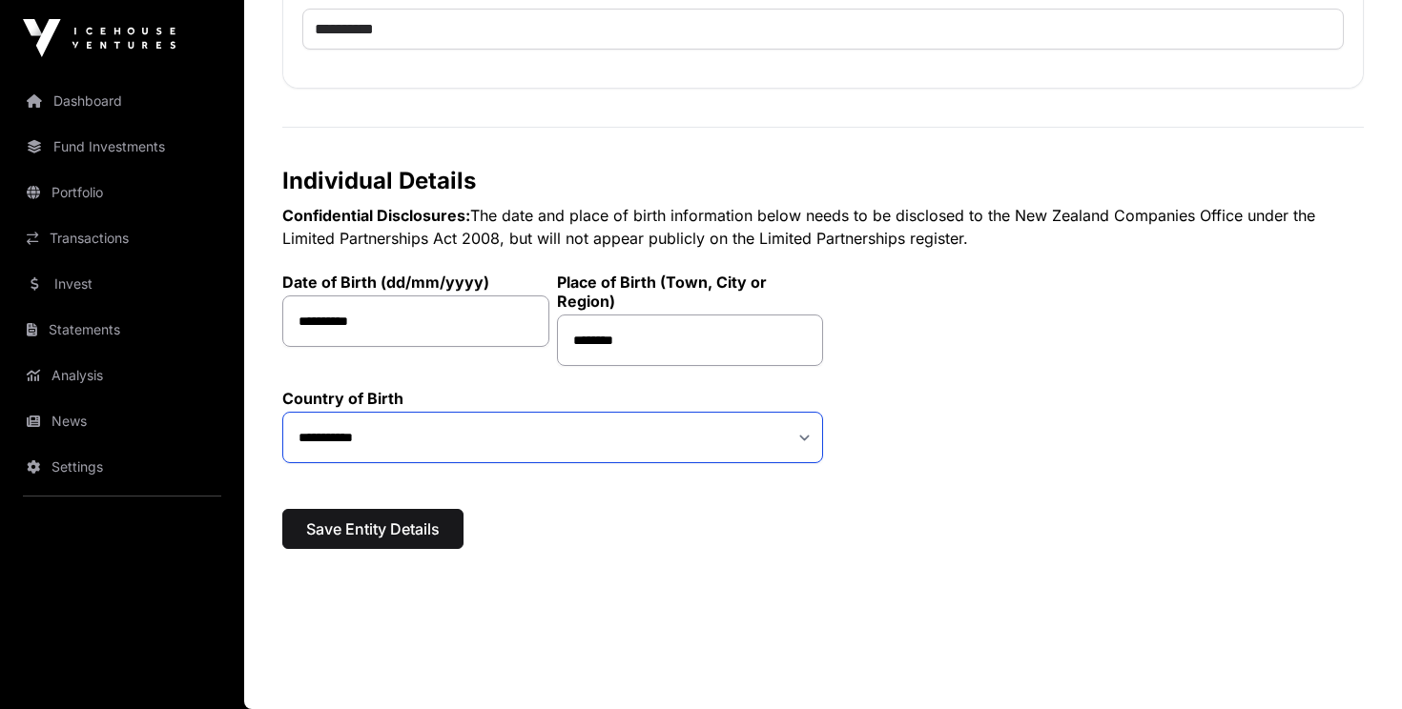 Image resolution: width=1402 pixels, height=709 pixels. What do you see at coordinates (122, 422) in the screenshot?
I see `a: News` at bounding box center [122, 422].